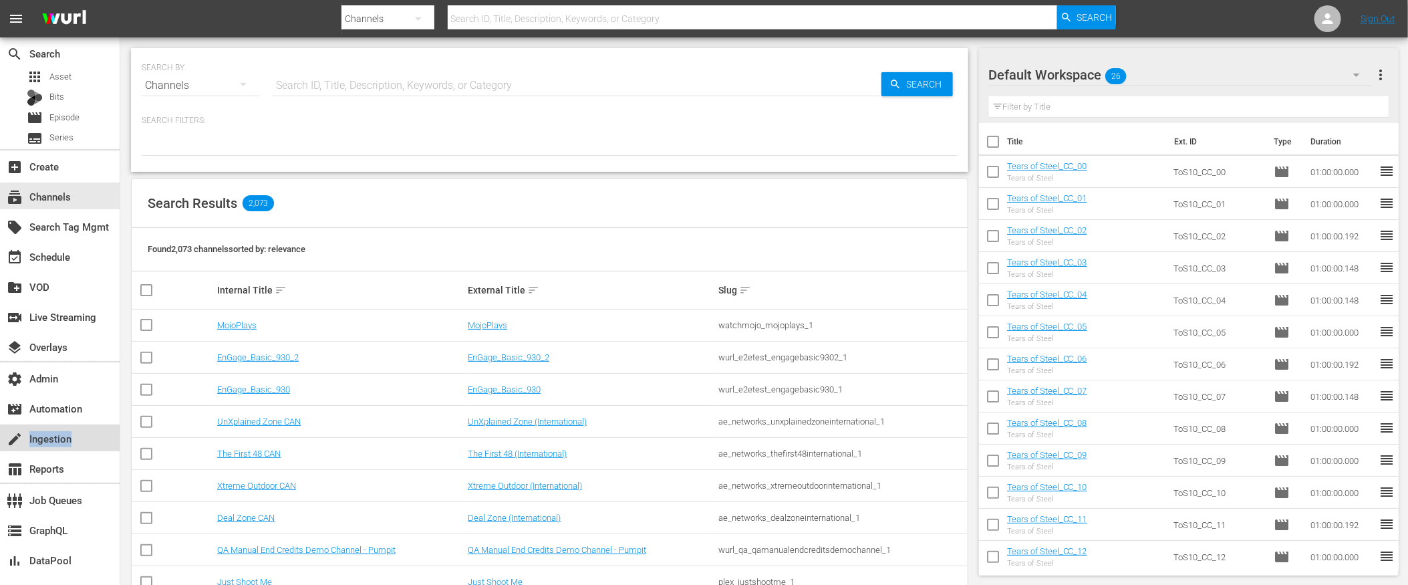  Describe the element at coordinates (258, 357) in the screenshot. I see `a: EnGage_Basic_930_2` at that location.